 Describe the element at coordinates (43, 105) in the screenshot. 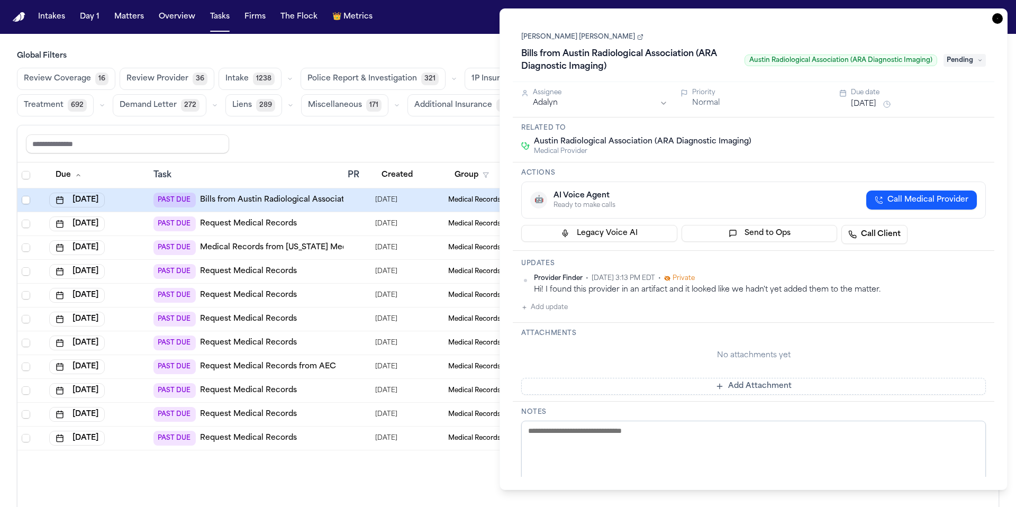

I see `span: Treatment` at that location.